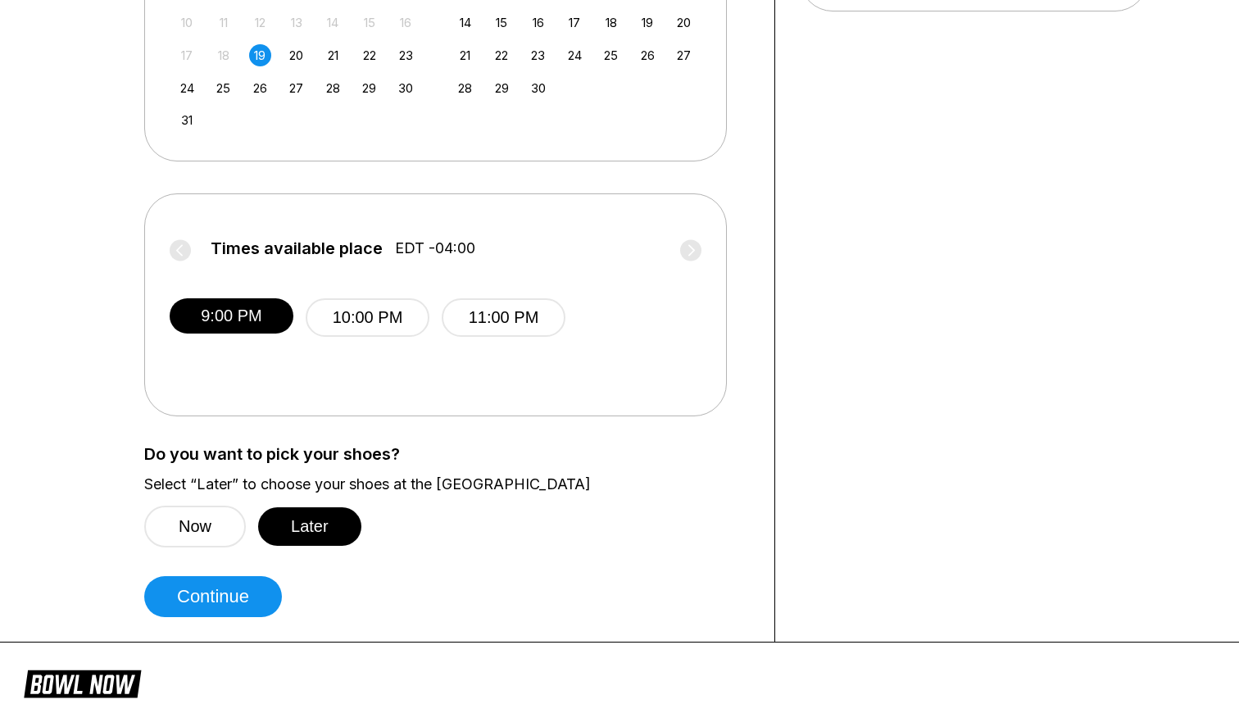 The width and height of the screenshot is (1239, 704). I want to click on div: Choose Saturday, September 27th, 2025, so click(683, 55).